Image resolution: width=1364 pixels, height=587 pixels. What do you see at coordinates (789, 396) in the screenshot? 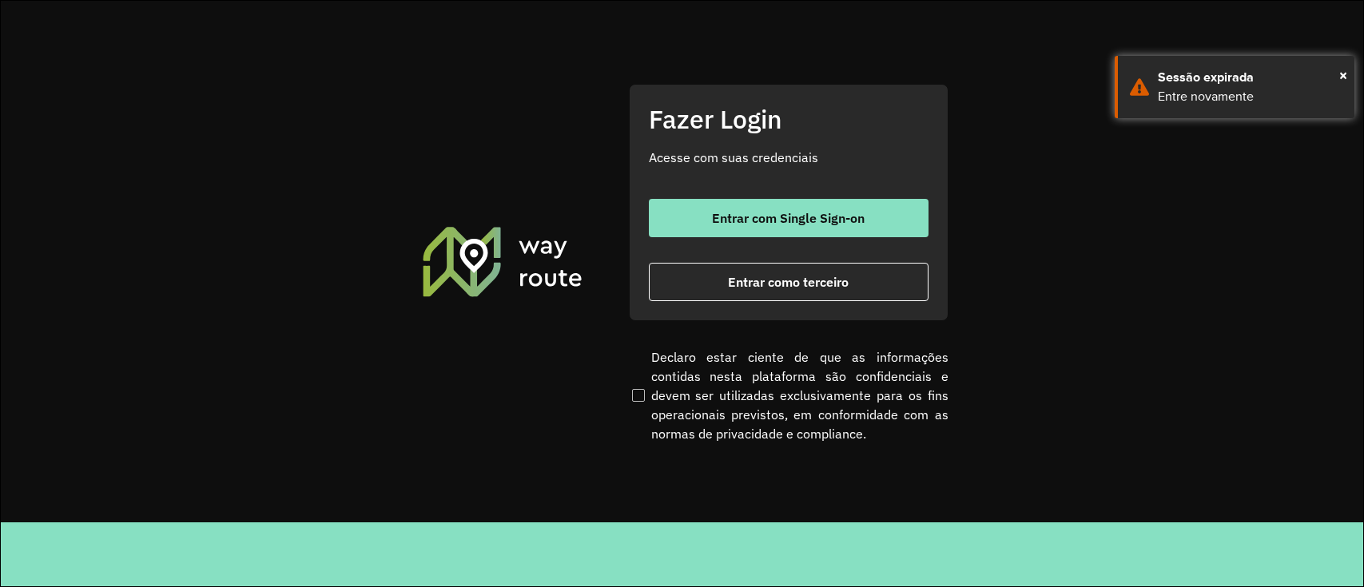
I see `label: Declaro estar ciente de que as informações contidas nesta plataforma são confidenciais e devem se...` at bounding box center [789, 396].